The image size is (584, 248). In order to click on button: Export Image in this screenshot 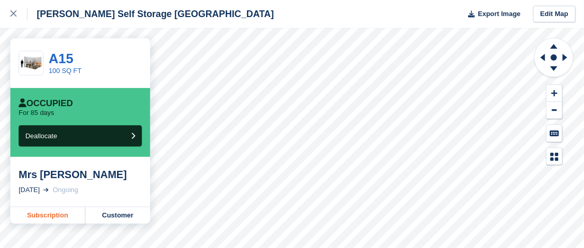, I will do `click(491, 14)`.